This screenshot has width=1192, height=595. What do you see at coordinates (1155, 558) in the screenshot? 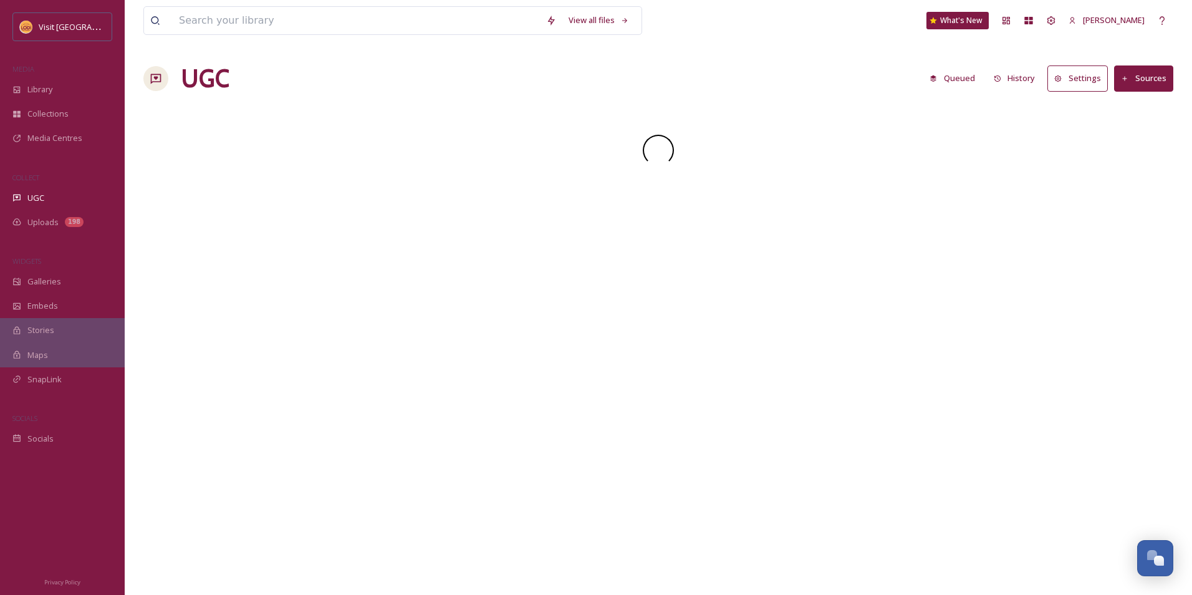
I see `button: Open Chat` at bounding box center [1155, 558].